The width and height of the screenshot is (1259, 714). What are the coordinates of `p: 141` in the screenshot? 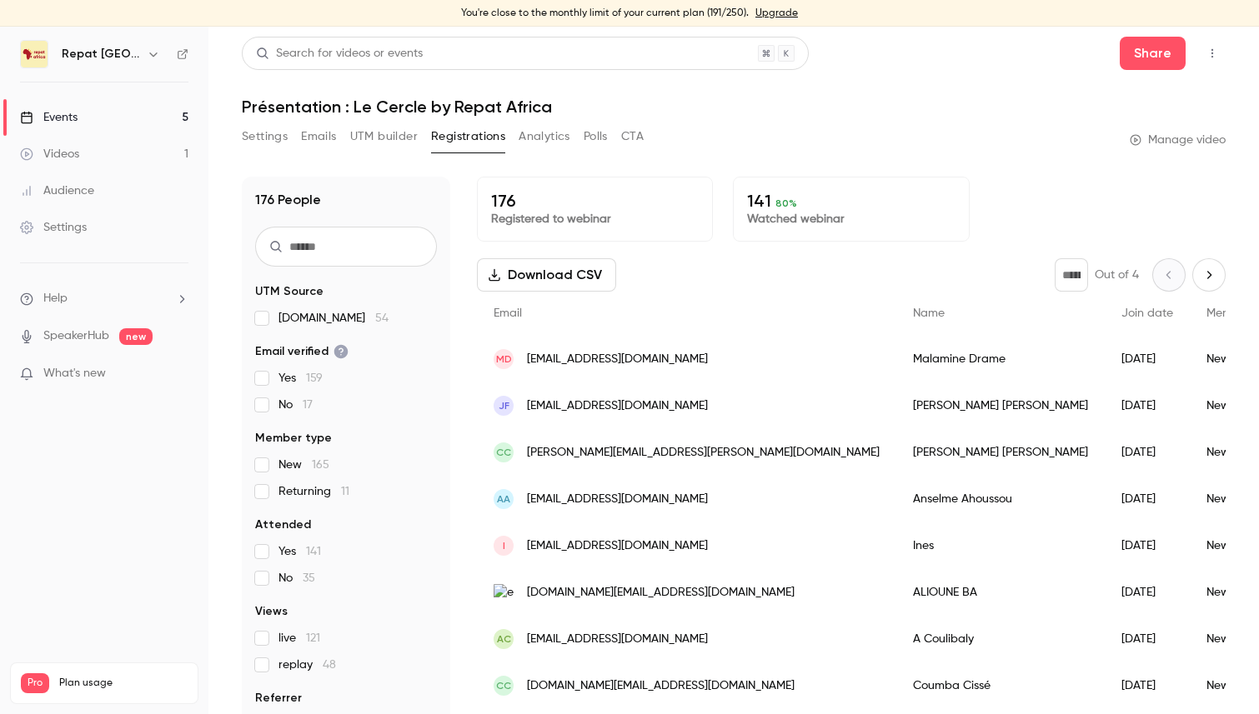 It's located at (850, 201).